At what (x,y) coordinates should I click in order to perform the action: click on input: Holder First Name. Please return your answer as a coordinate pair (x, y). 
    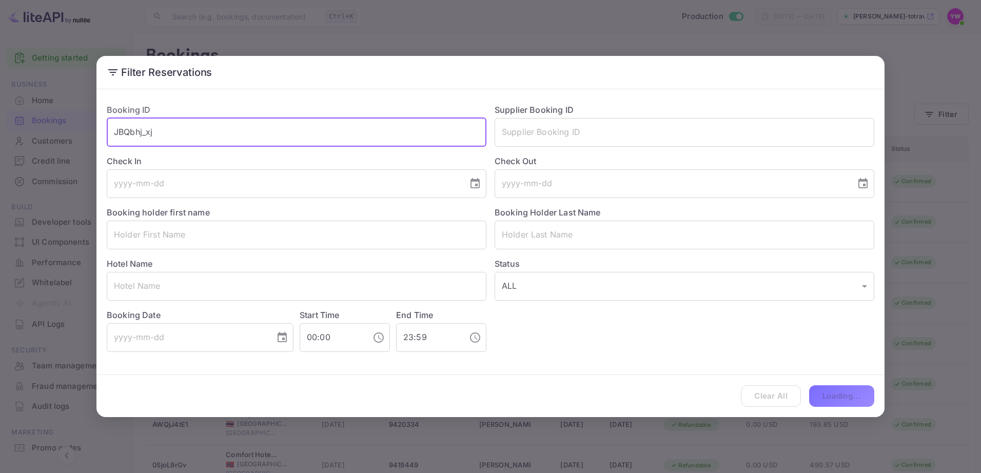
    Looking at the image, I should click on (296, 235).